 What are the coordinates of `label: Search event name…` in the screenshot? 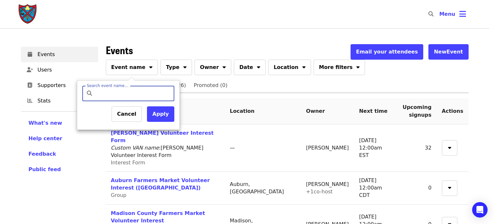 It's located at (107, 86).